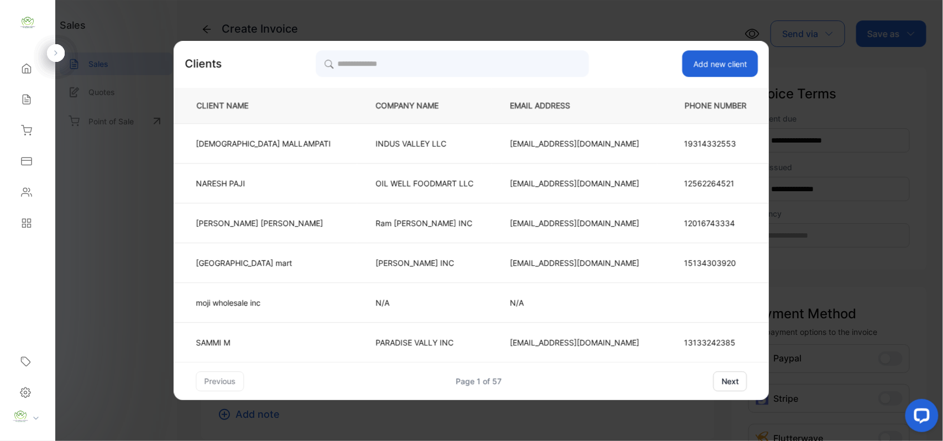  I want to click on p: COMPANY NAME, so click(425, 106).